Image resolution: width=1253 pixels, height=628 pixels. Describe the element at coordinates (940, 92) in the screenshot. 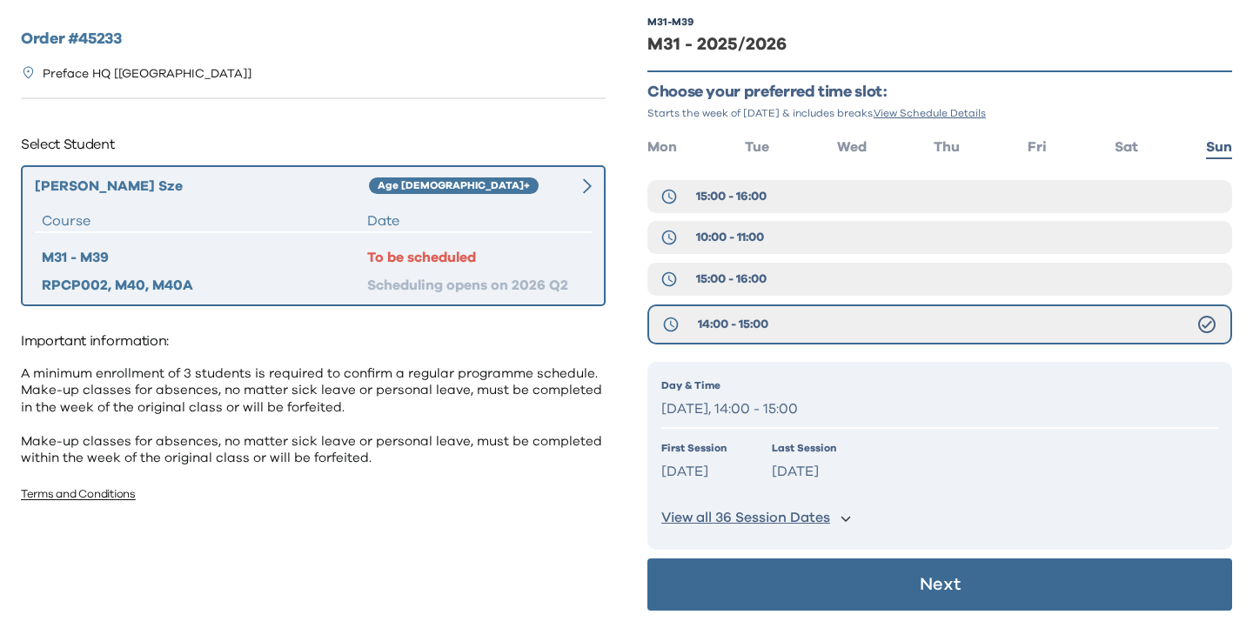

I see `p: Choose your preferred time slot:` at that location.